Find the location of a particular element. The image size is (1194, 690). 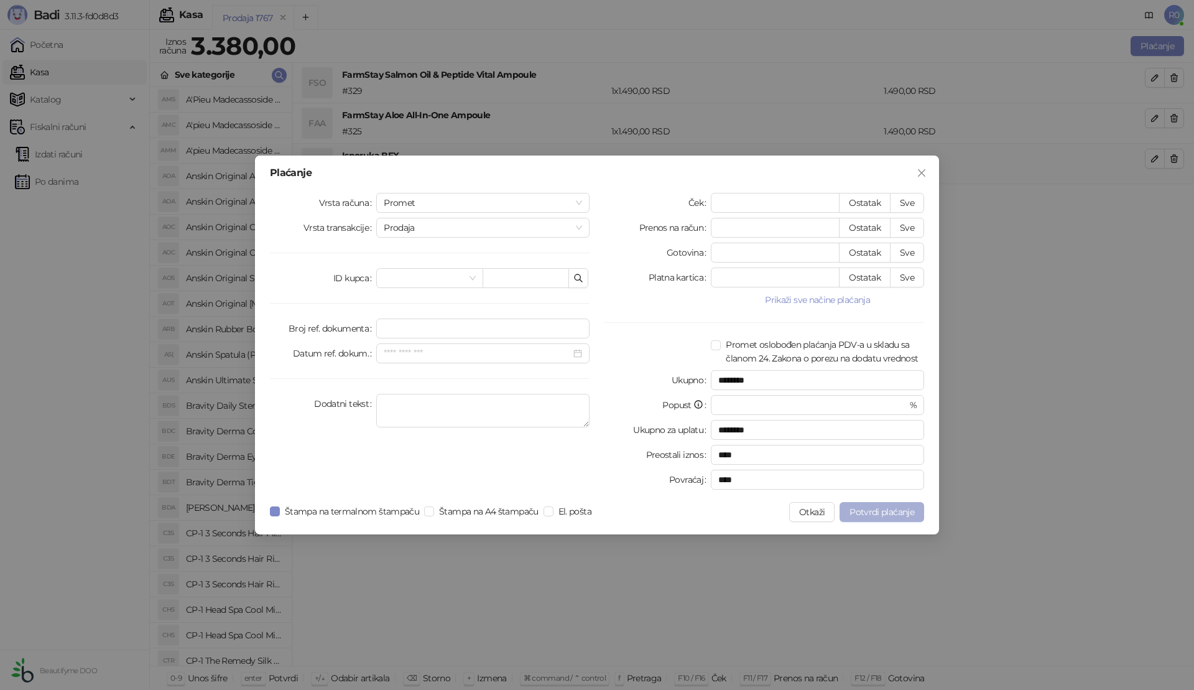

label: Platna kartica is located at coordinates (680, 277).